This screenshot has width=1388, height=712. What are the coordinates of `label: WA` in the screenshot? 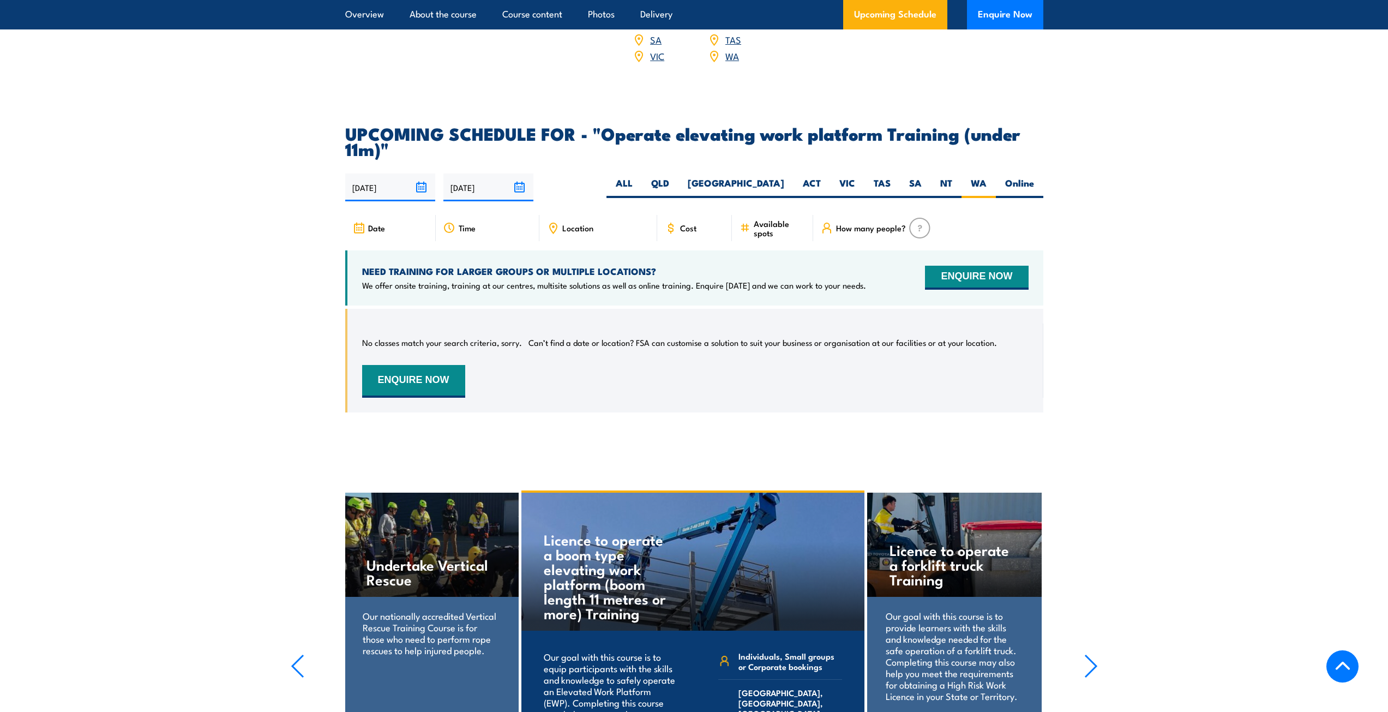 It's located at (978, 187).